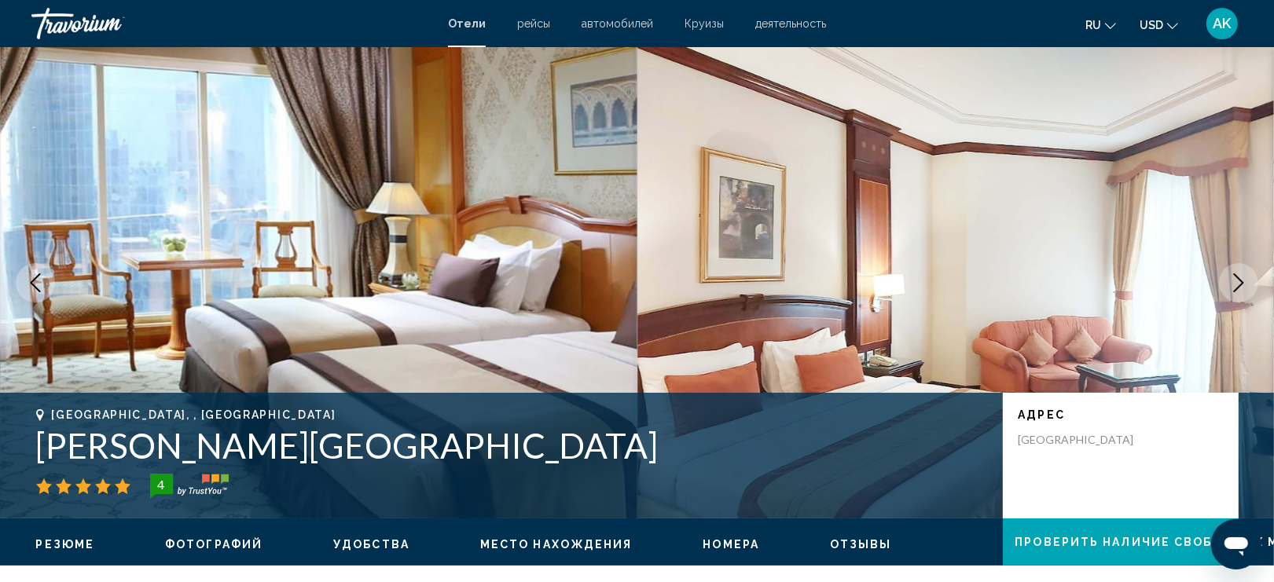  I want to click on button: Change currency, so click(1158, 24).